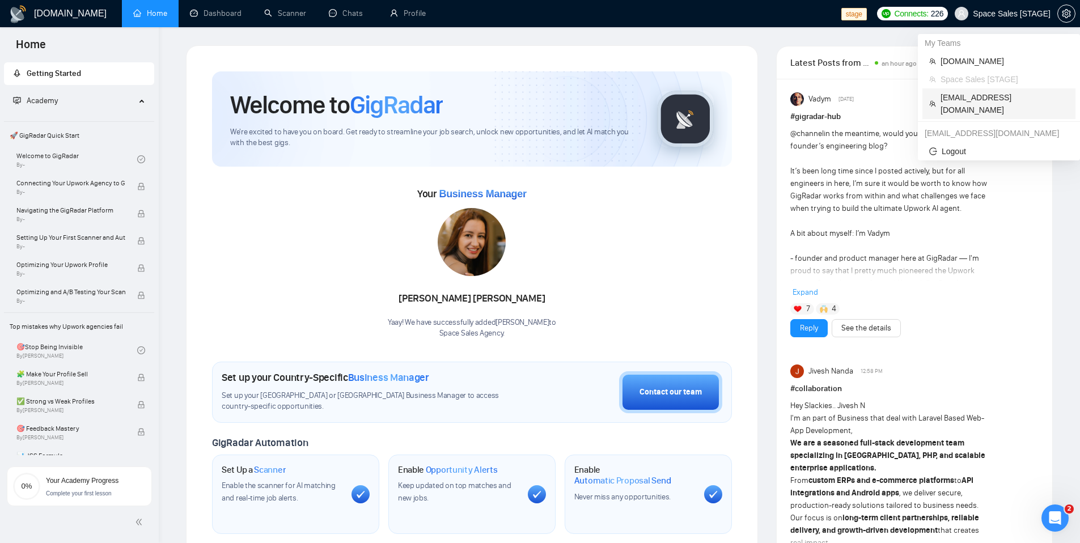 This screenshot has height=543, width=1080. Describe the element at coordinates (71, 401) in the screenshot. I see `span: ✅ Strong vs Weak Profiles` at that location.